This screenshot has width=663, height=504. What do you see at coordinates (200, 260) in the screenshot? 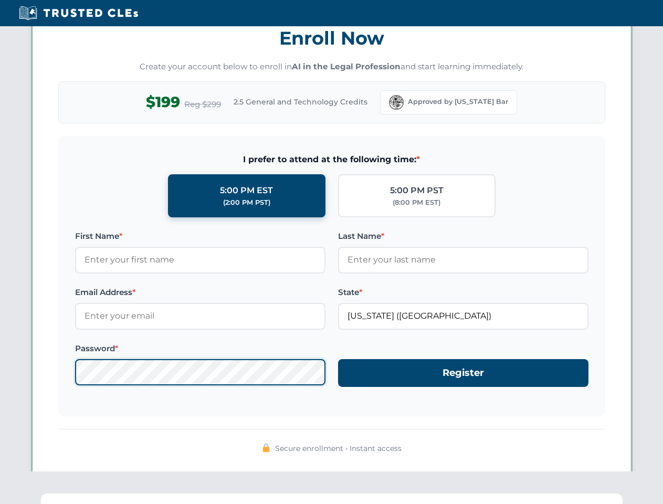
I see `input: Enter your first name` at bounding box center [200, 260].